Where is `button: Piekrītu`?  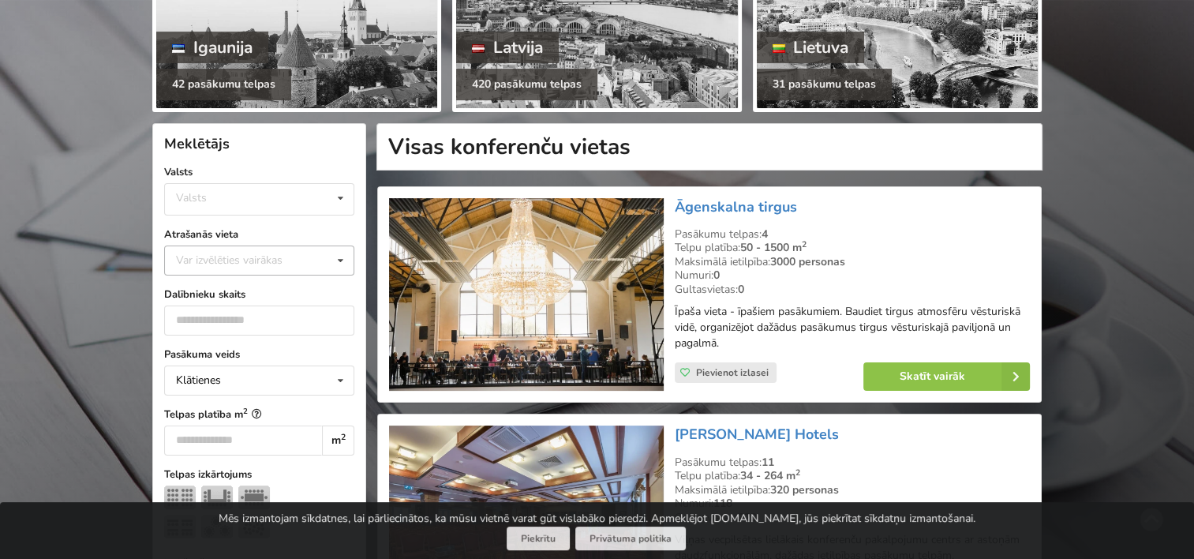
button: Piekrītu is located at coordinates (538, 538).